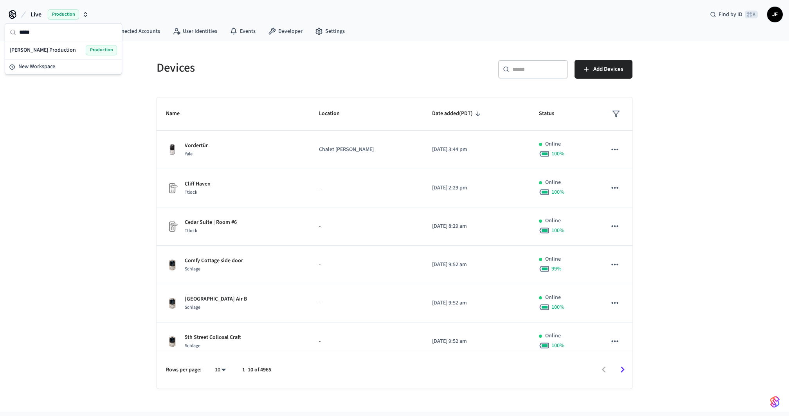  What do you see at coordinates (775, 402) in the screenshot?
I see `img: SeamLogoGradient.69752ec5.svg` at bounding box center [775, 402].